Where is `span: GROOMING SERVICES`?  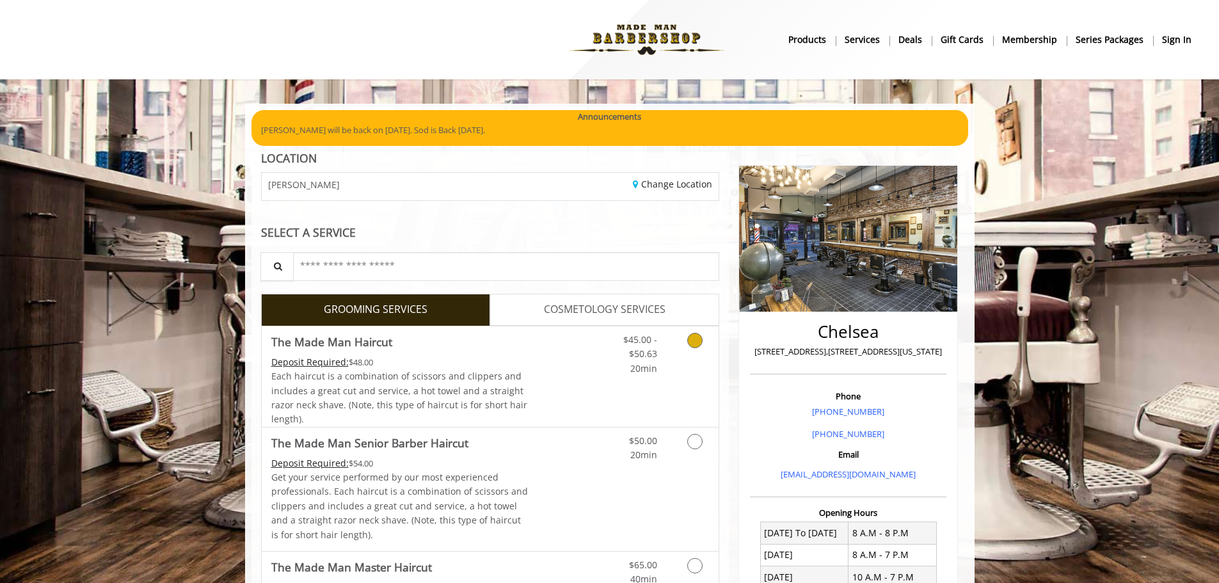
span: GROOMING SERVICES is located at coordinates (376, 310).